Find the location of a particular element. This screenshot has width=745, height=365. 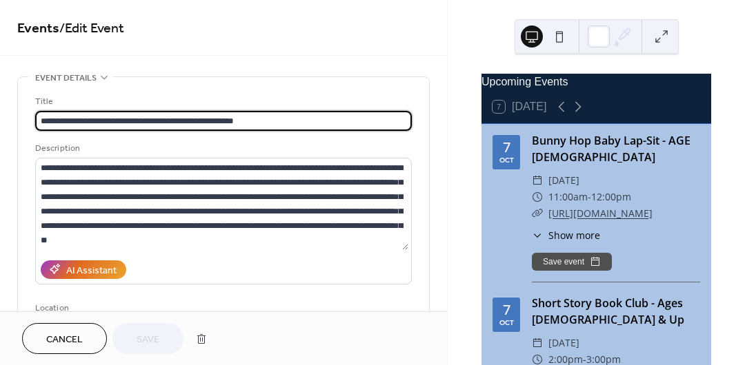

span: 12:00pm is located at coordinates (611, 197).